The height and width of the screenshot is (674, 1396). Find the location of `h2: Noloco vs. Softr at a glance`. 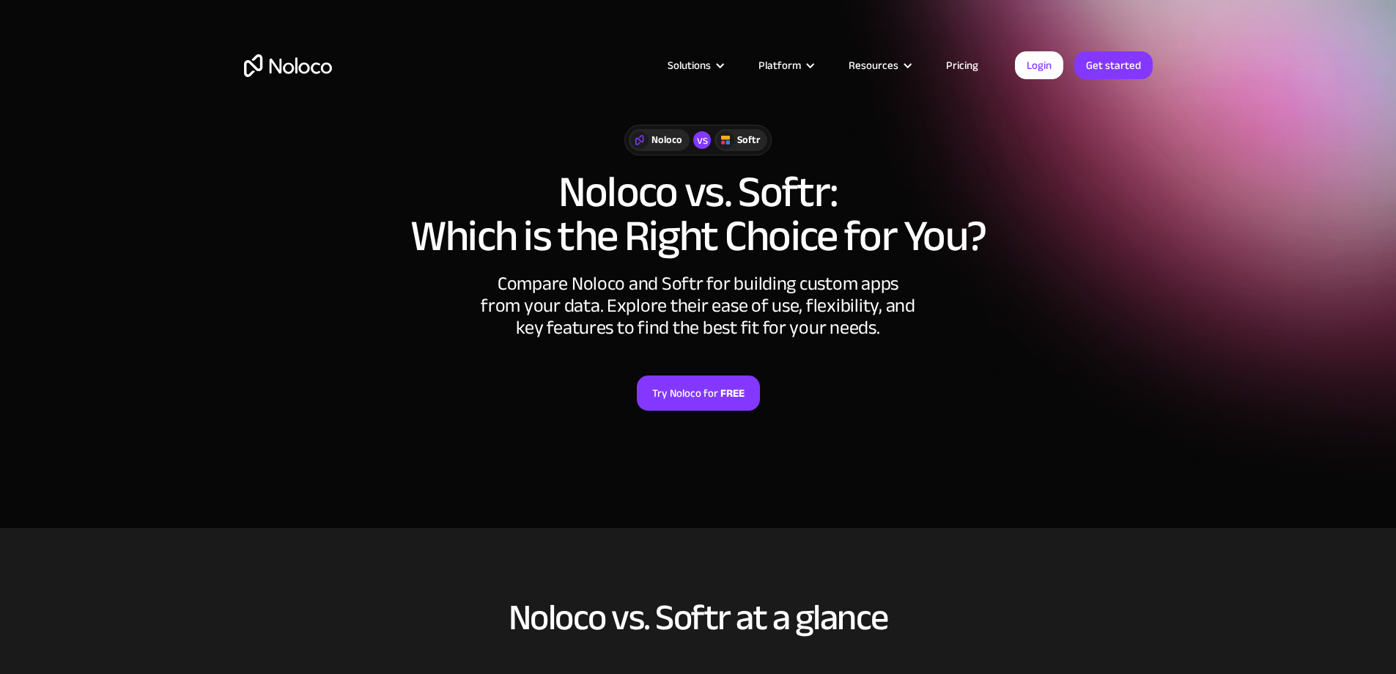

h2: Noloco vs. Softr at a glance is located at coordinates (698, 617).